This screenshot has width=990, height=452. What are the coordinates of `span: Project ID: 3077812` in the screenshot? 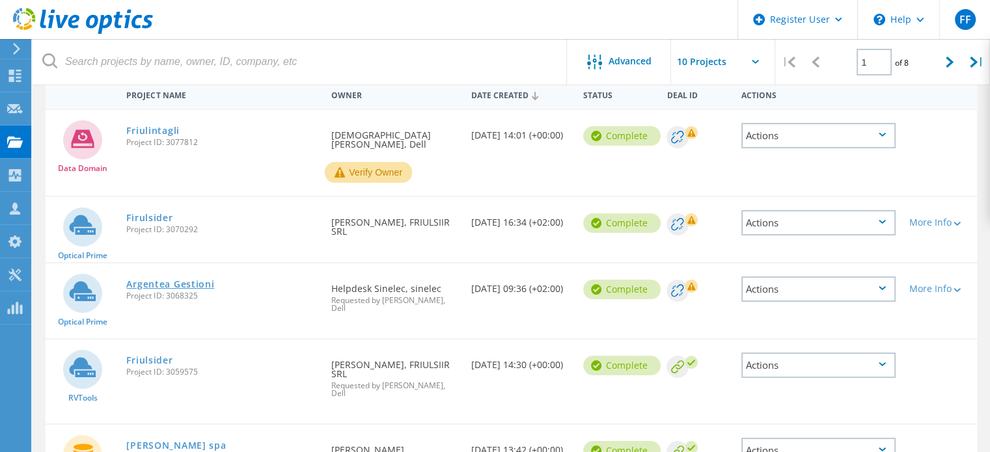 It's located at (222, 142).